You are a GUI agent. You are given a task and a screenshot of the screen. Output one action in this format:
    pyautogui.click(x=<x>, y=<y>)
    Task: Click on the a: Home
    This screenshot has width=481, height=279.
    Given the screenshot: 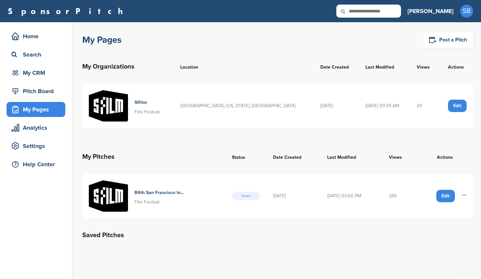 What is the action you would take?
    pyautogui.click(x=36, y=36)
    